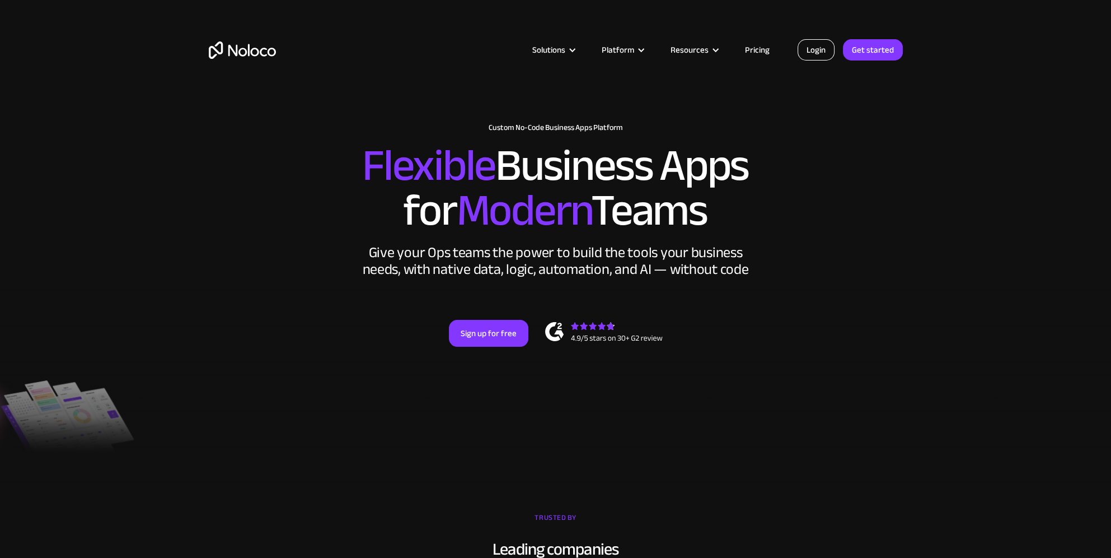  What do you see at coordinates (873, 50) in the screenshot?
I see `a: Get started` at bounding box center [873, 50].